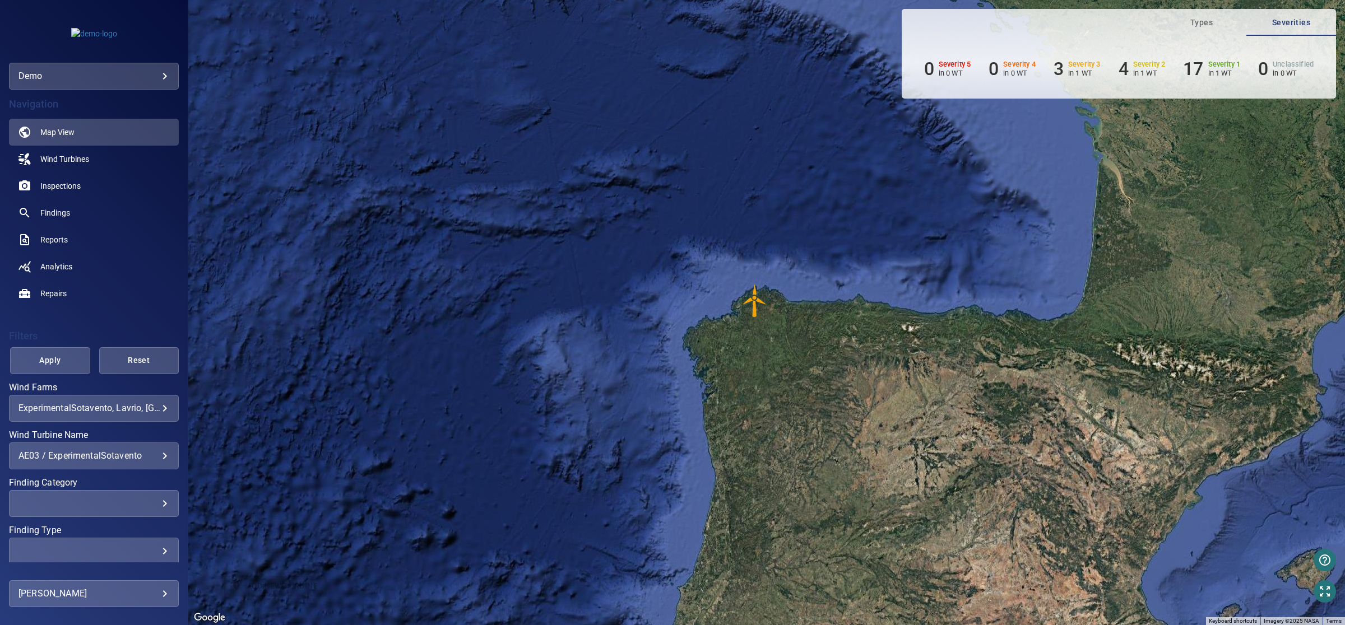 The image size is (1345, 625). Describe the element at coordinates (94, 186) in the screenshot. I see `a: inspections noActive` at that location.